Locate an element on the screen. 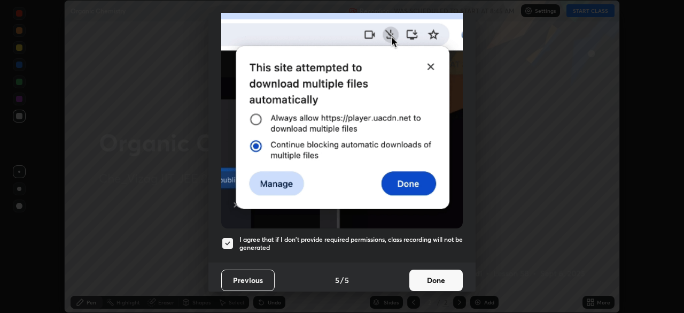 The width and height of the screenshot is (684, 313). button: Previous is located at coordinates (248, 280).